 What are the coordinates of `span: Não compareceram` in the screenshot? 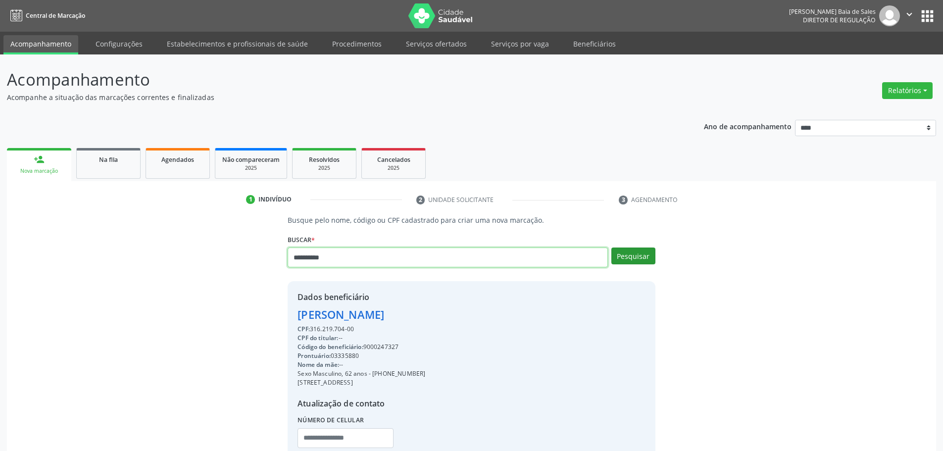 It's located at (251, 159).